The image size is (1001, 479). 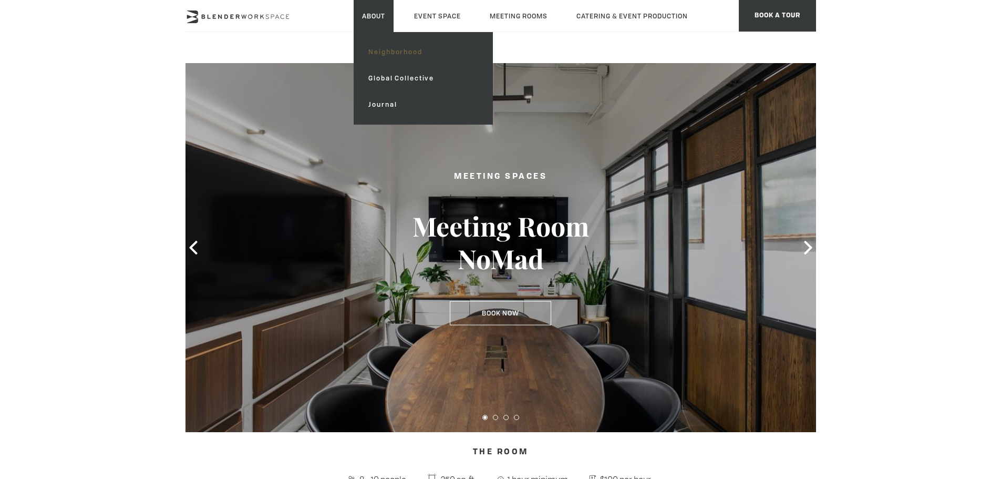 I want to click on div: Chat Widget, so click(x=975, y=454).